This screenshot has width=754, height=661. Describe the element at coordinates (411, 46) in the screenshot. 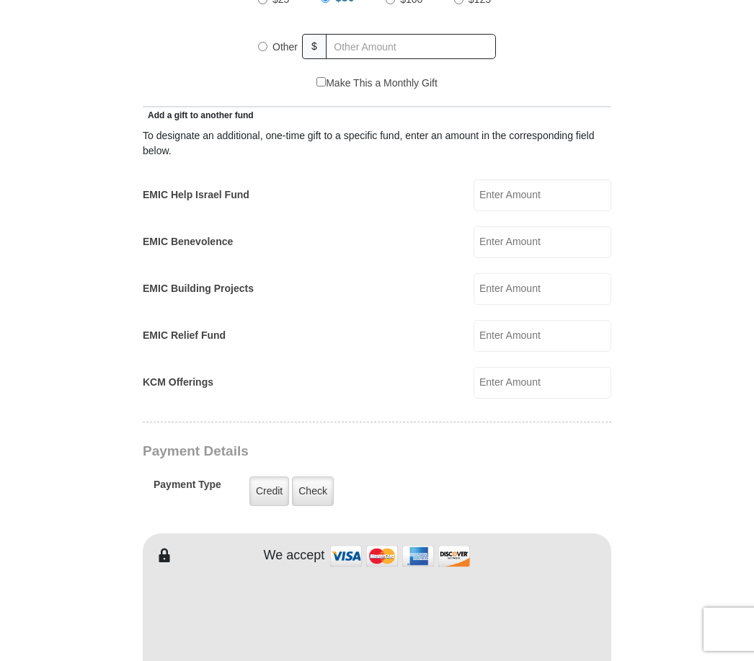

I see `input: Other Amount` at that location.